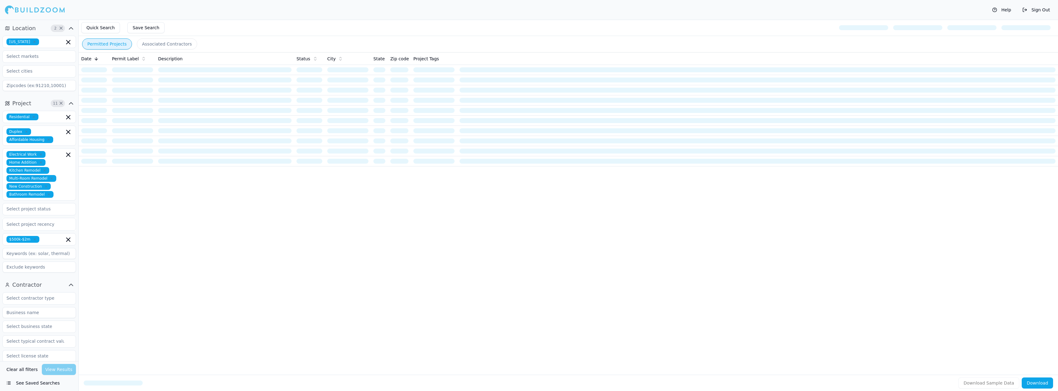  I want to click on input: Select contractor type, so click(35, 298).